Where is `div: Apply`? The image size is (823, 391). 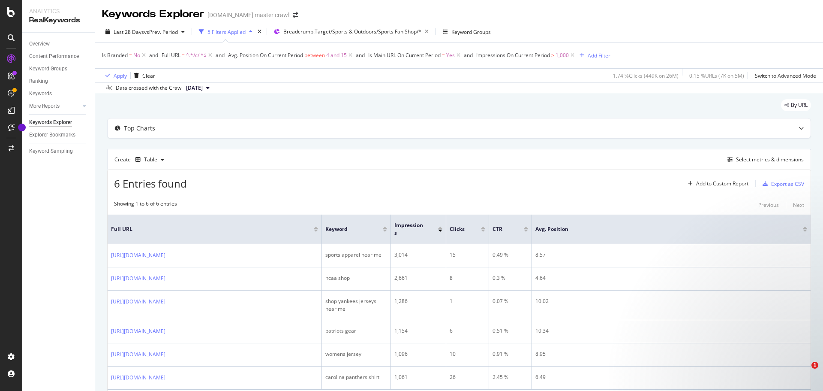 div: Apply is located at coordinates (120, 75).